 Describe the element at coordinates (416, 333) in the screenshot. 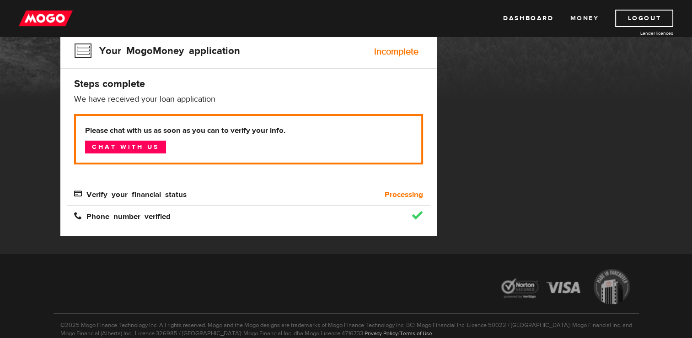

I see `a: Terms of Use` at that location.